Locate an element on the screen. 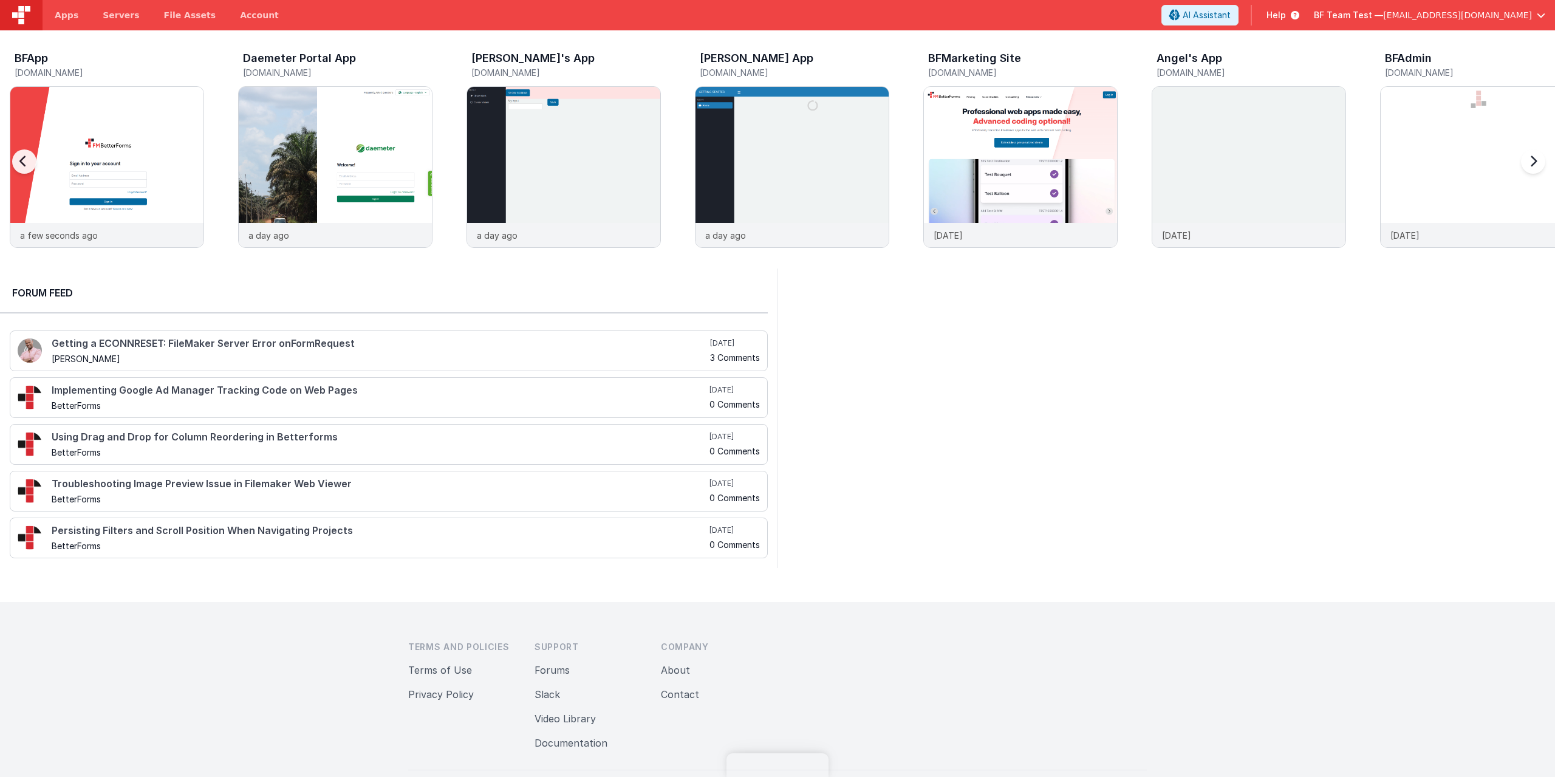  img: 411_2.png is located at coordinates (30, 350).